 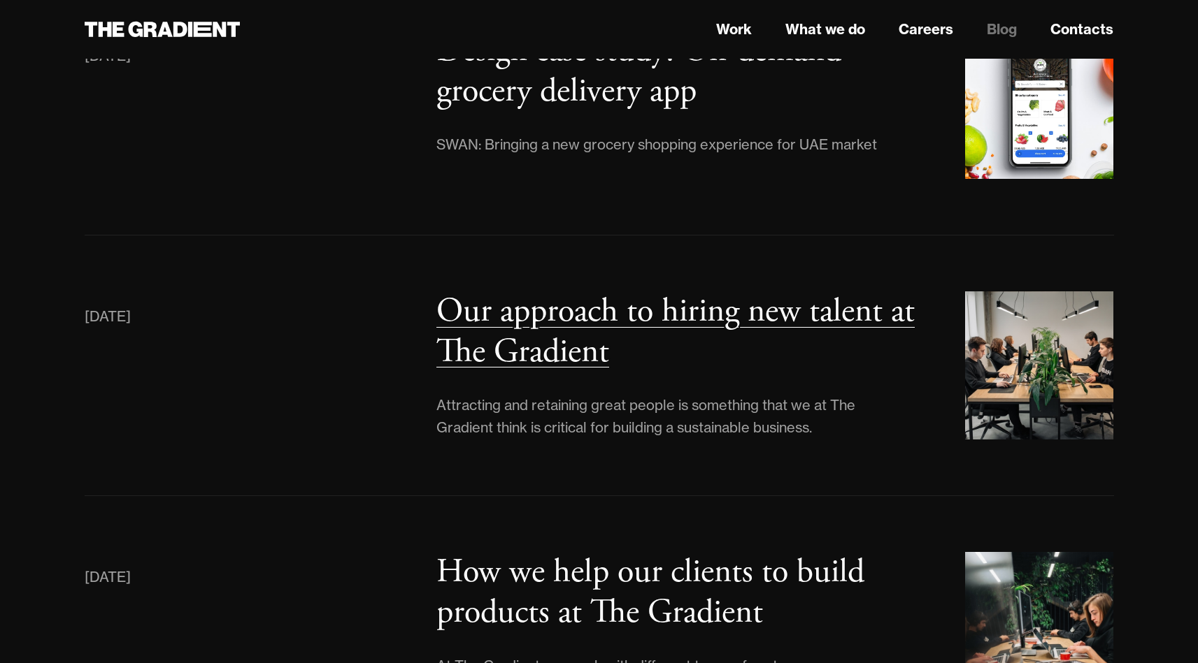 I want to click on a: Careers, so click(x=926, y=29).